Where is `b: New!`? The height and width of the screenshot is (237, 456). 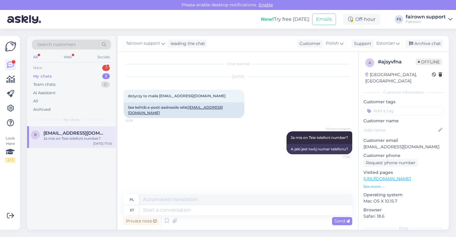
b: New! is located at coordinates (267, 19).